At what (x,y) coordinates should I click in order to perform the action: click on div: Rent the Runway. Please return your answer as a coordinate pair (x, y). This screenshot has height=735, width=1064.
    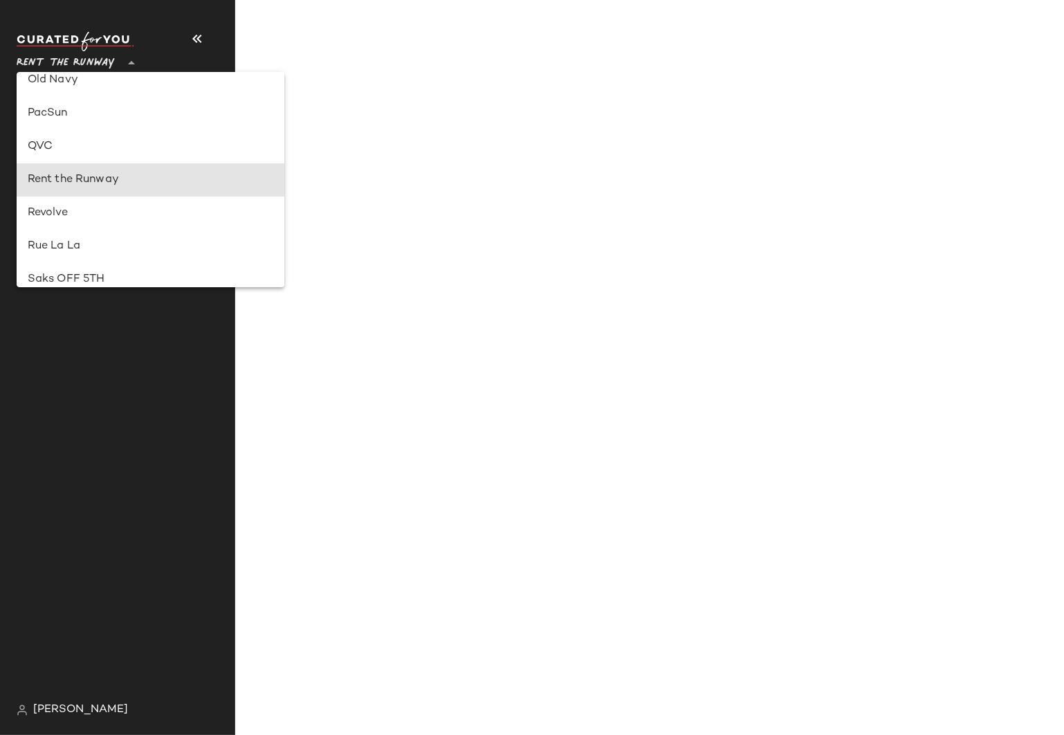
    Looking at the image, I should click on (150, 180).